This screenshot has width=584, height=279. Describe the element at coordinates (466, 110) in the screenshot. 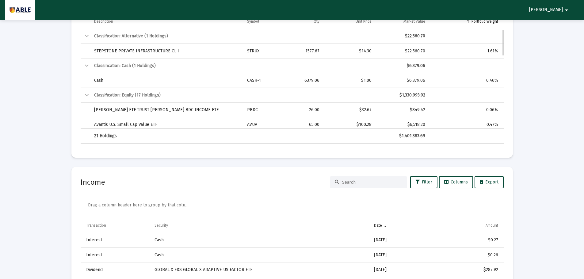

I see `div: 0.06%` at that location.